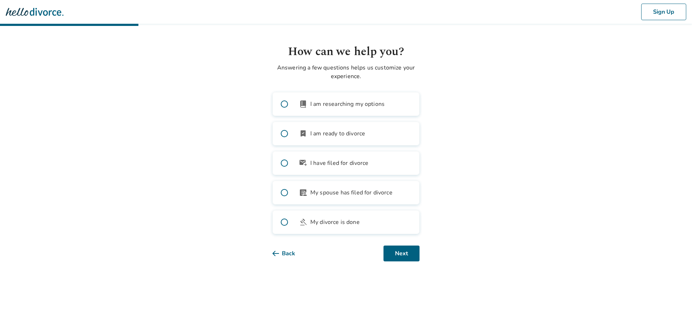 This screenshot has height=328, width=692. Describe the element at coordinates (303, 163) in the screenshot. I see `span: outgoing_mail` at that location.